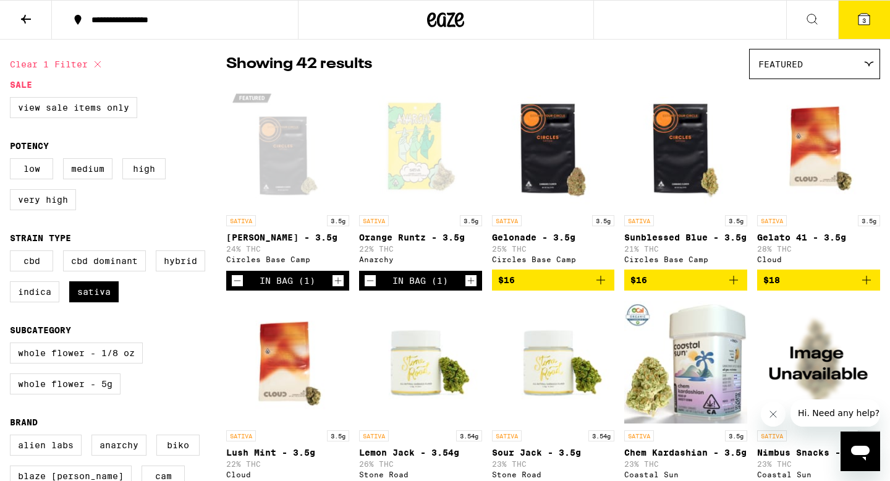 The height and width of the screenshot is (481, 890). What do you see at coordinates (299, 64) in the screenshot?
I see `p: Showing 42 results` at bounding box center [299, 64].